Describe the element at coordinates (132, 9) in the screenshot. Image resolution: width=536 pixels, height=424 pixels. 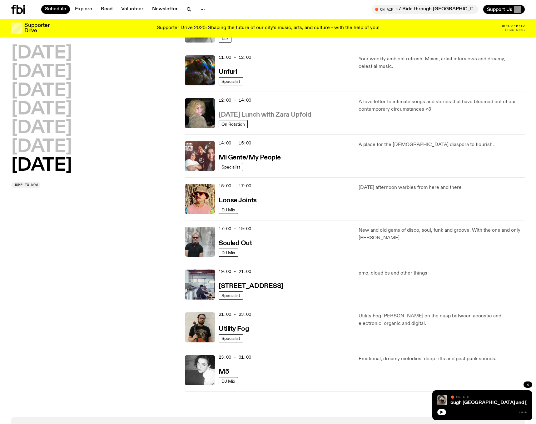
I see `a: Volunteer` at that location.